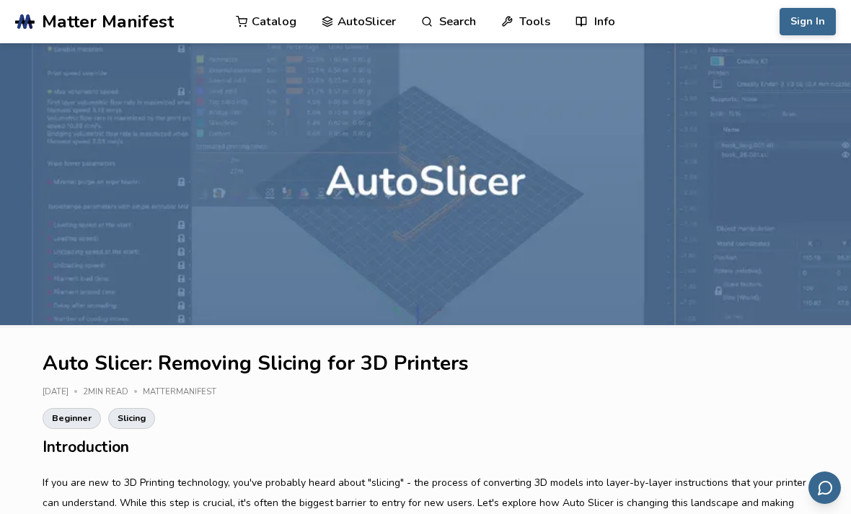 This screenshot has width=851, height=514. Describe the element at coordinates (112, 392) in the screenshot. I see `div: 2 min read` at that location.